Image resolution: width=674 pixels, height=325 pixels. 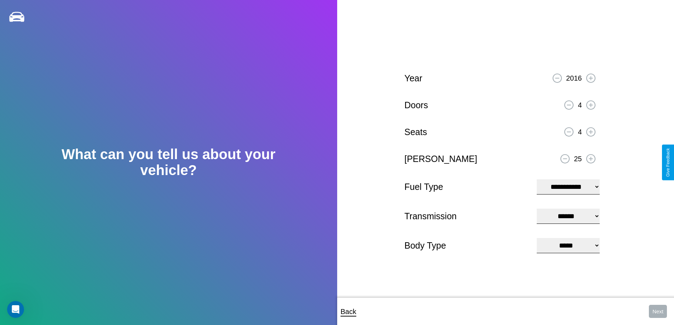 What do you see at coordinates (578, 159) in the screenshot?
I see `p: 25` at bounding box center [578, 159].